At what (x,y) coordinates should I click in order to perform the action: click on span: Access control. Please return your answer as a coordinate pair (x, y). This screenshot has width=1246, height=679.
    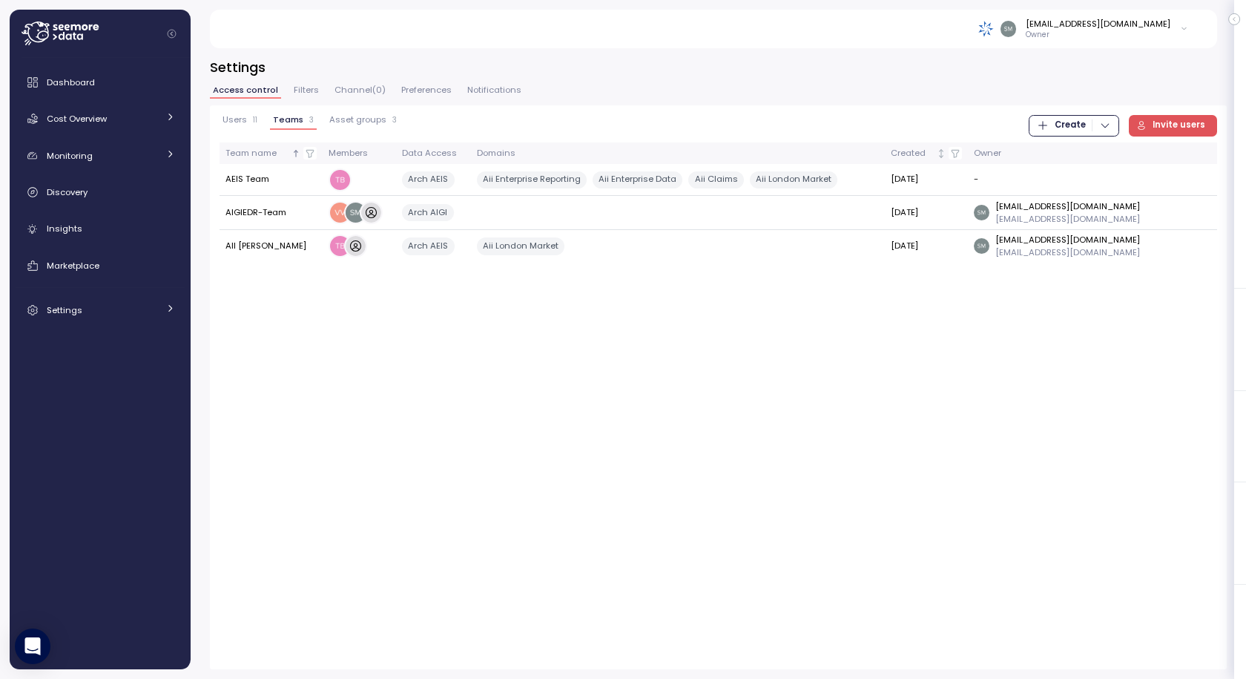
    Looking at the image, I should click on (246, 90).